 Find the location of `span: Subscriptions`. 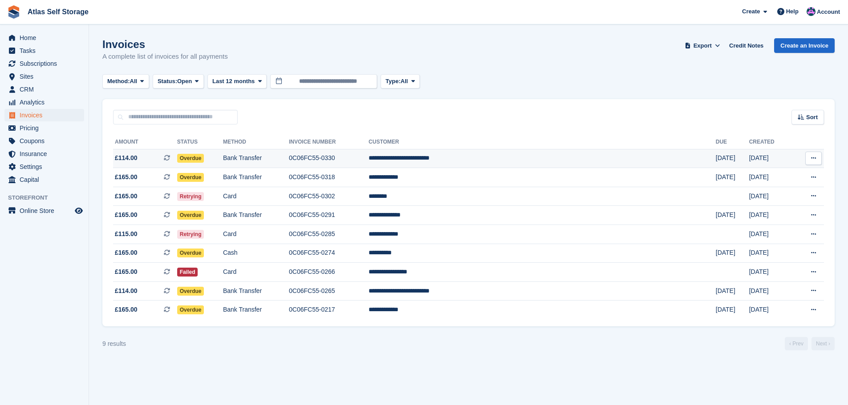

span: Subscriptions is located at coordinates (46, 64).